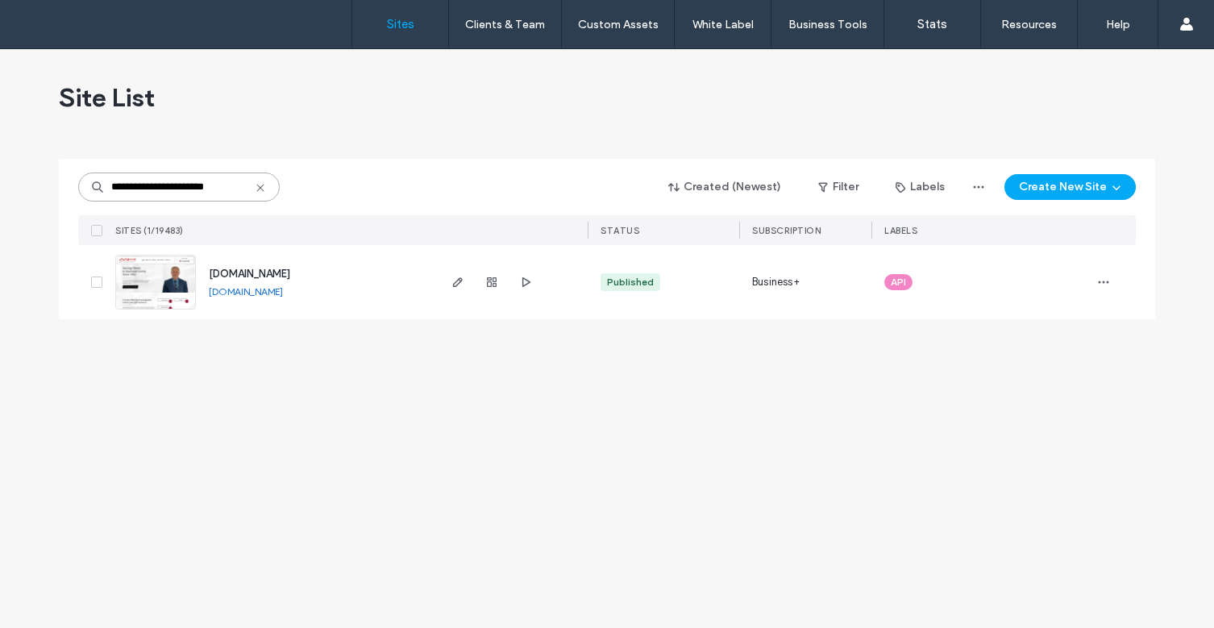 This screenshot has width=1214, height=628. I want to click on label: Stats, so click(932, 24).